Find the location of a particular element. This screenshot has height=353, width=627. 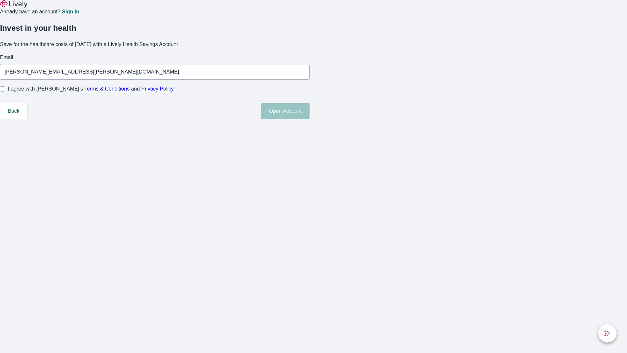

div: Sign in is located at coordinates (70, 12).